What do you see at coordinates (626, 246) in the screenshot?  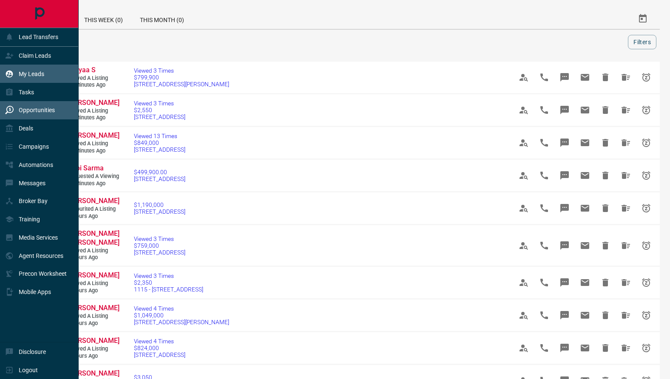 I see `span: Hide All from Pratik Das Purkayastha` at bounding box center [626, 246].